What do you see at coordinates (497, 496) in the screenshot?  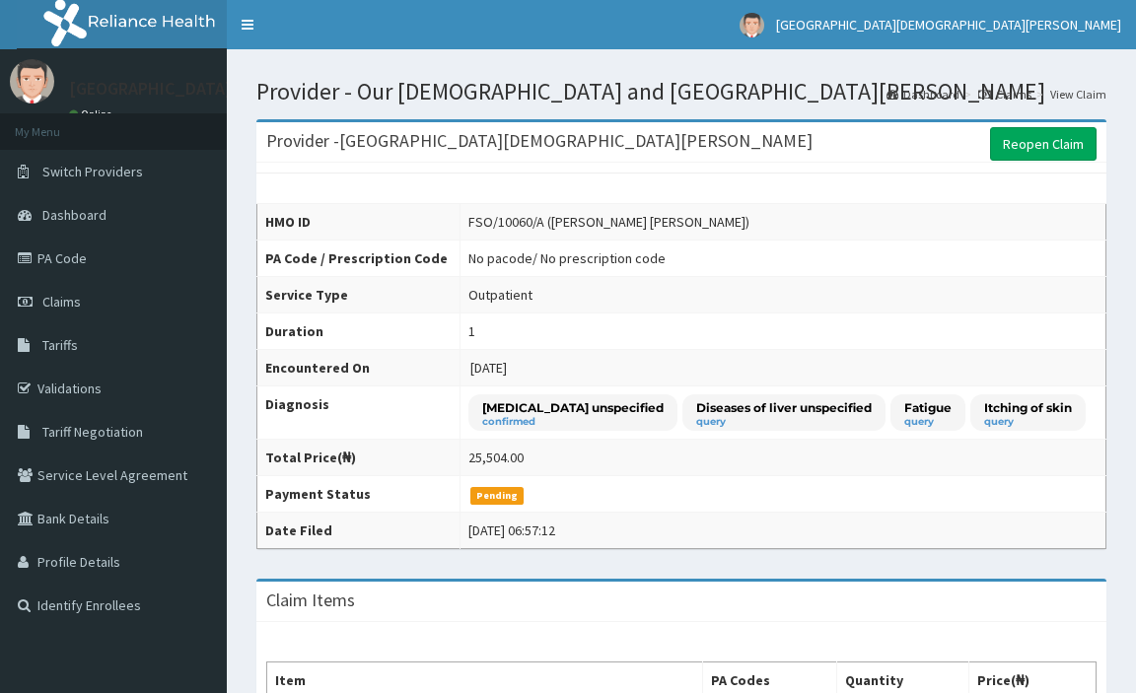 I see `span: Pending` at bounding box center [497, 496].